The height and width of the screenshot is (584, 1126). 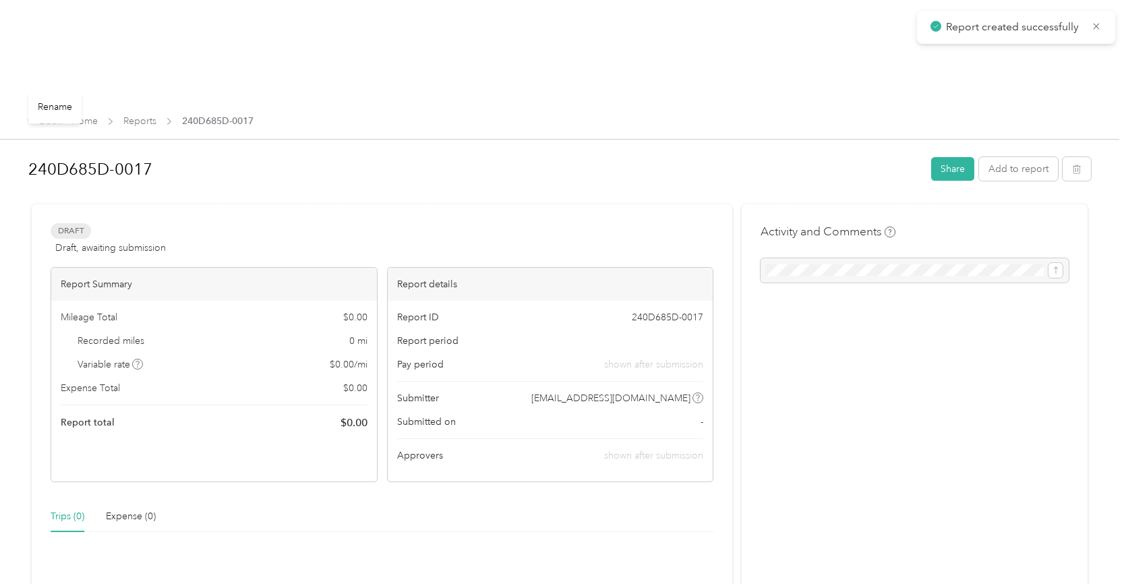 What do you see at coordinates (953, 169) in the screenshot?
I see `button: Share` at bounding box center [953, 169].